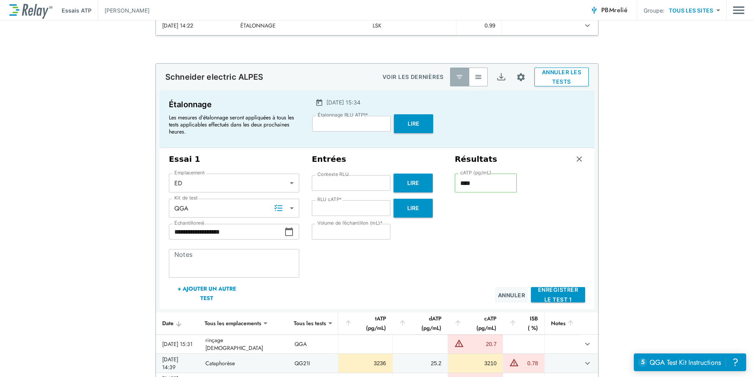 This screenshot has width=754, height=377. I want to click on img: Voir tout, so click(478, 77).